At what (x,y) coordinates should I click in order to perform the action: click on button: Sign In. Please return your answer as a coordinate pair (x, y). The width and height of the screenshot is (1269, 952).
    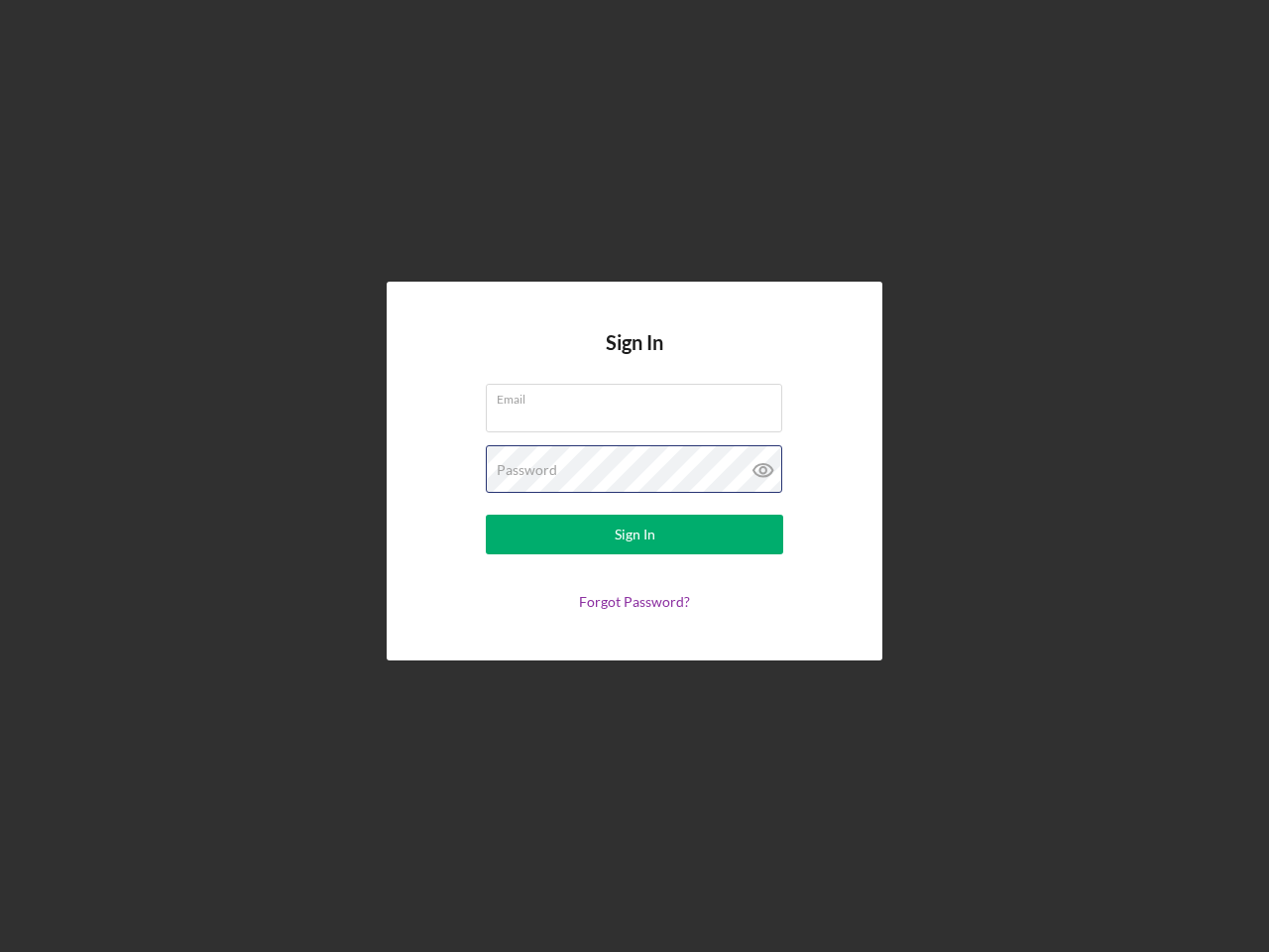
    Looking at the image, I should click on (635, 535).